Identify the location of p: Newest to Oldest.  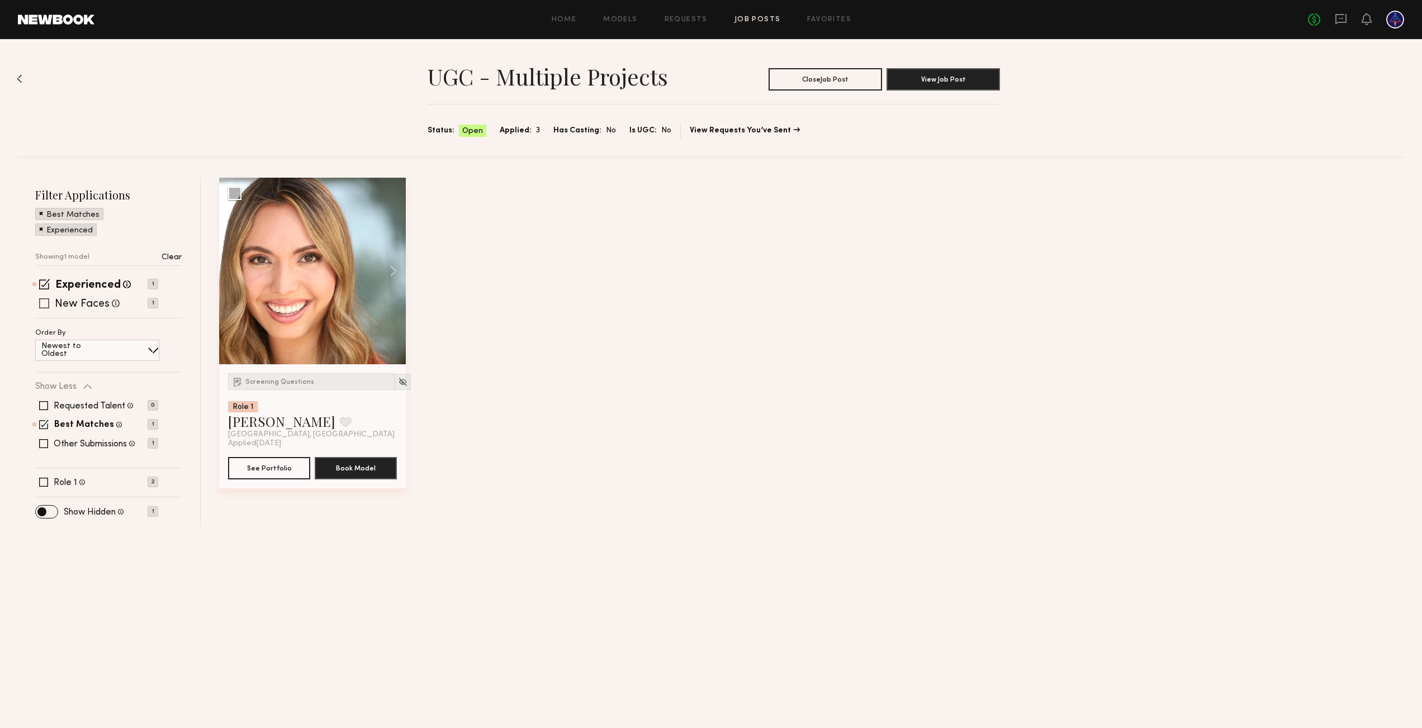
(74, 350).